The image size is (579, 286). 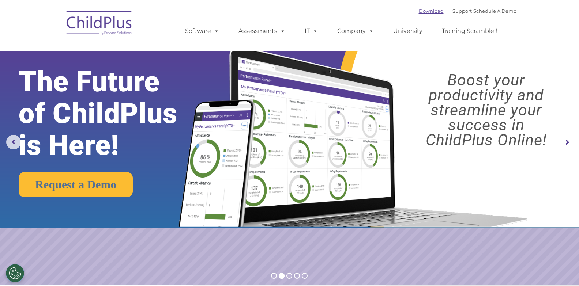 What do you see at coordinates (99, 24) in the screenshot?
I see `img: ChildPlus by Procare Solutions` at bounding box center [99, 24].